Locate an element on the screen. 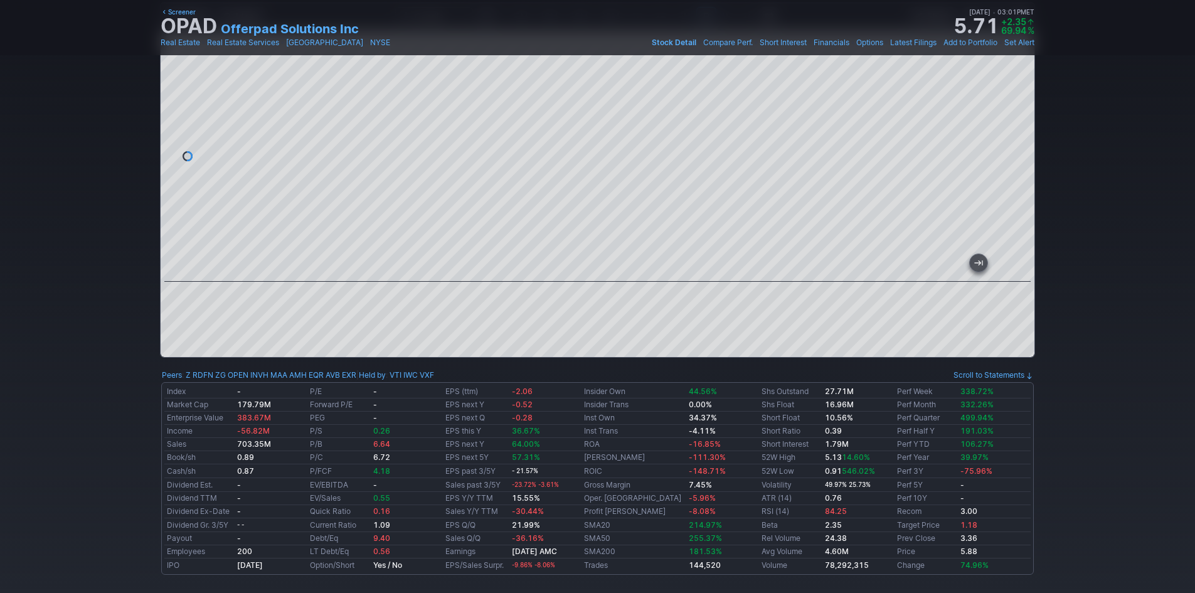 This screenshot has height=593, width=1195. span: 499.94% is located at coordinates (976, 417).